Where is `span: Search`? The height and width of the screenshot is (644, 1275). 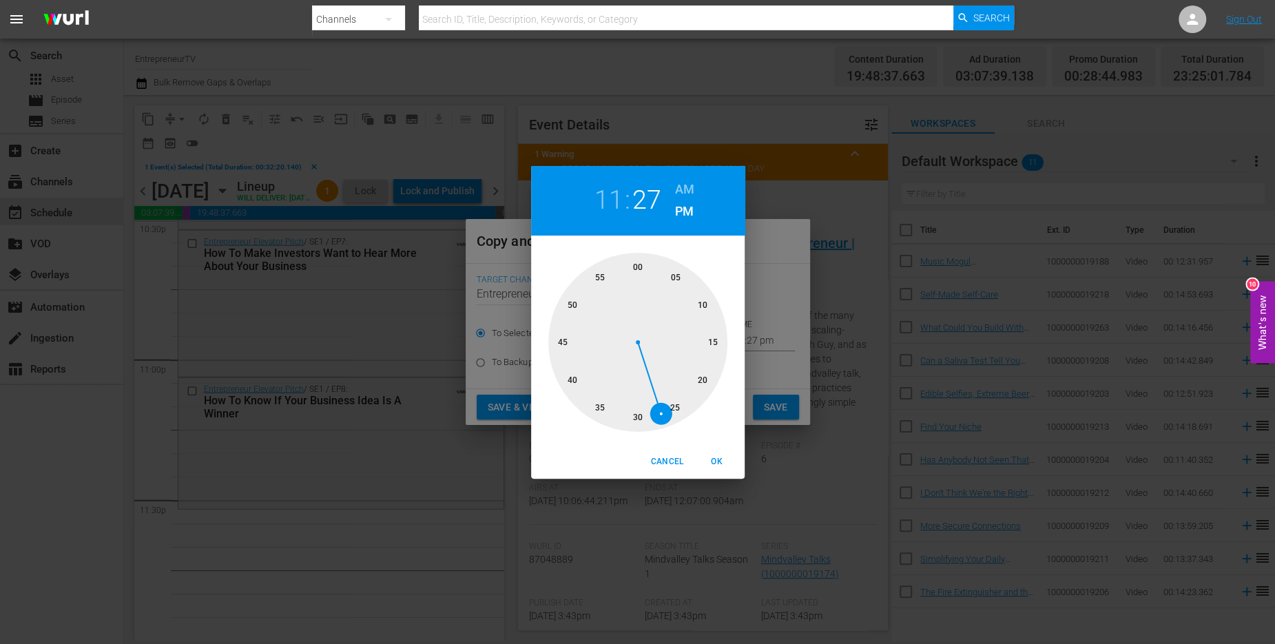
span: Search is located at coordinates (991, 18).